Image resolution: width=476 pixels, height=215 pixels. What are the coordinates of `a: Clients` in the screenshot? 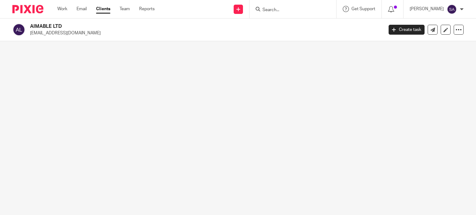 It's located at (103, 9).